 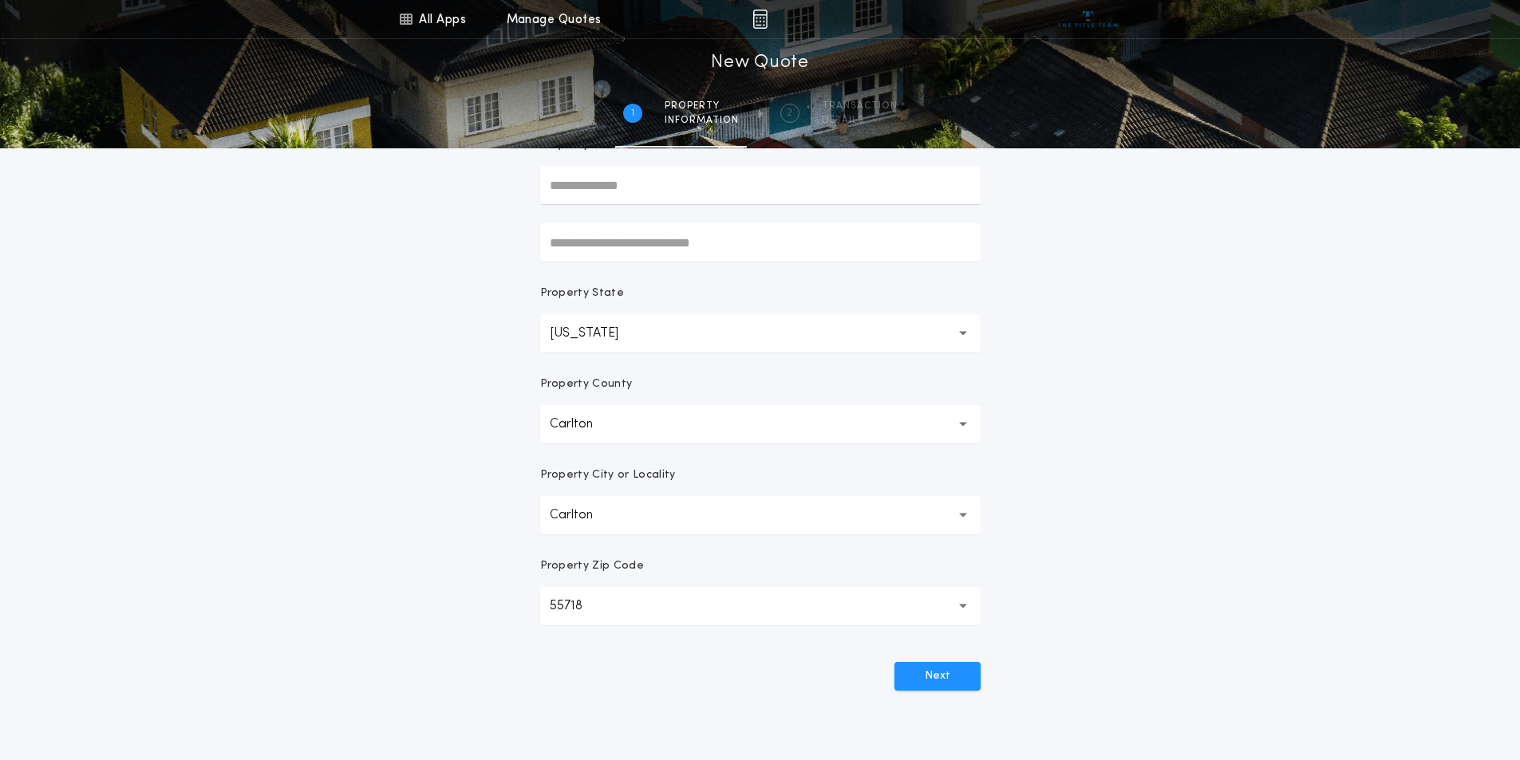 I want to click on p: Property Zip Code, so click(x=592, y=566).